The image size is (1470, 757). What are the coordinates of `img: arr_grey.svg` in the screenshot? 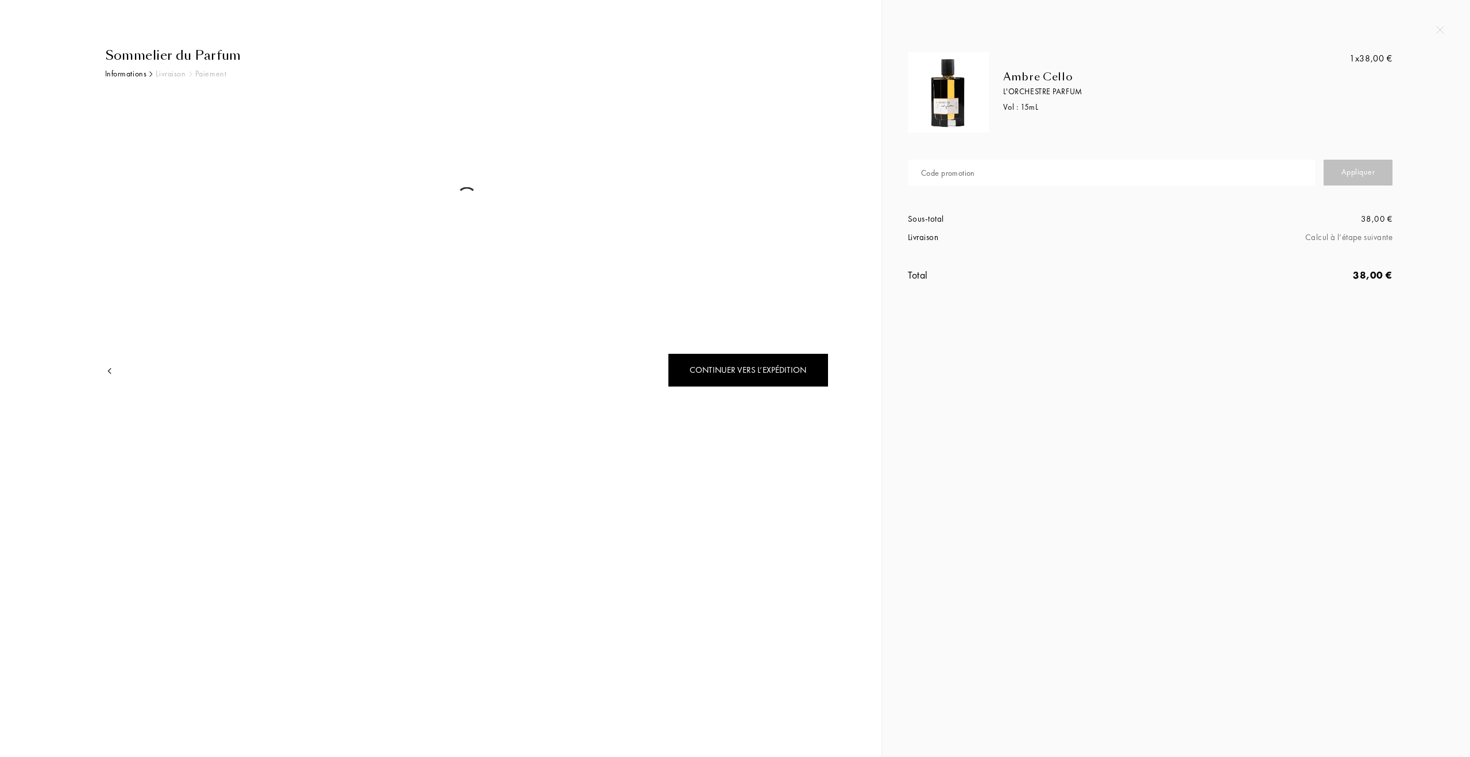 It's located at (191, 74).